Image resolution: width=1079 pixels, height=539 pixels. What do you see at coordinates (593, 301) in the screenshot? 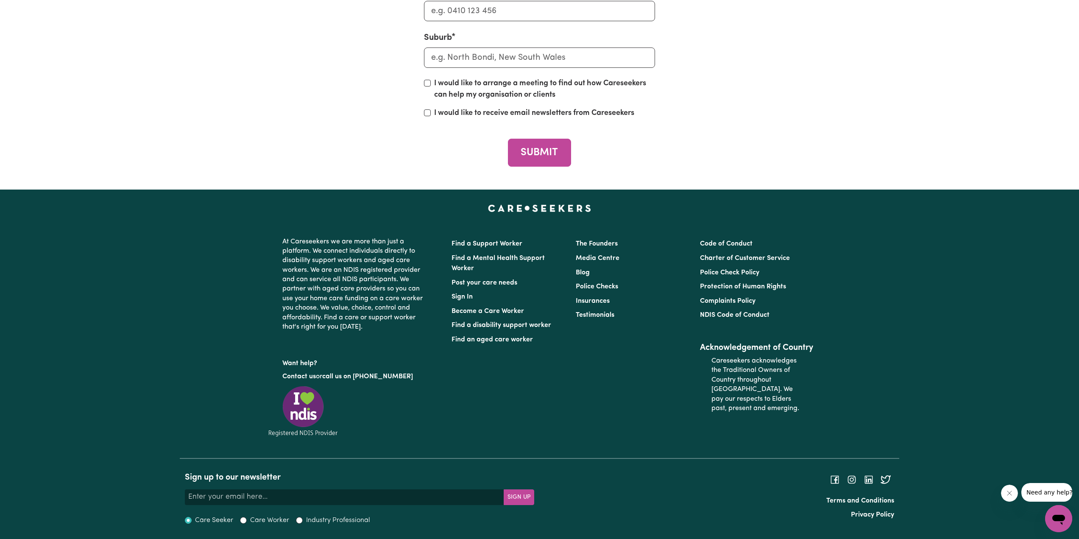
I see `a: Insurances` at bounding box center [593, 301].